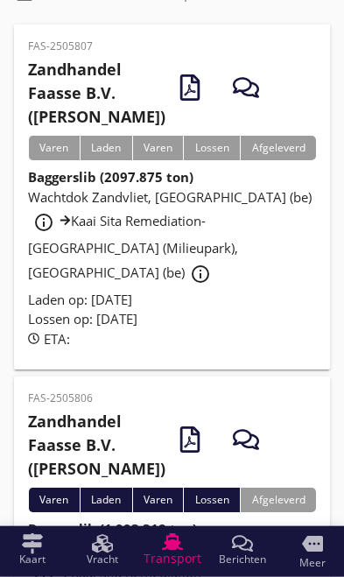 The height and width of the screenshot is (577, 344). What do you see at coordinates (242, 559) in the screenshot?
I see `span: Berichten` at bounding box center [242, 559].